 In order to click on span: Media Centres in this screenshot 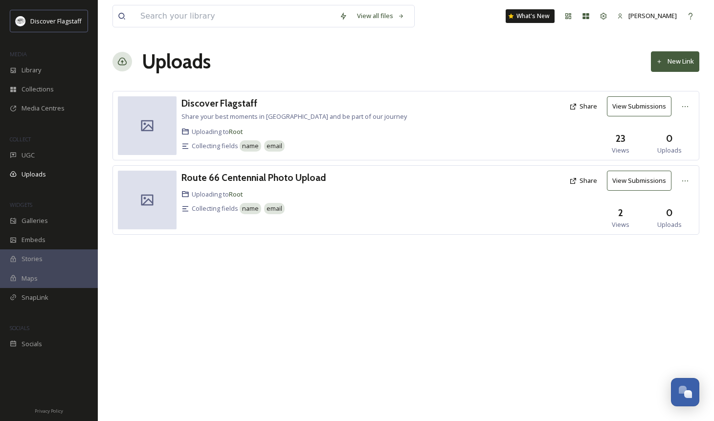, I will do `click(43, 108)`.